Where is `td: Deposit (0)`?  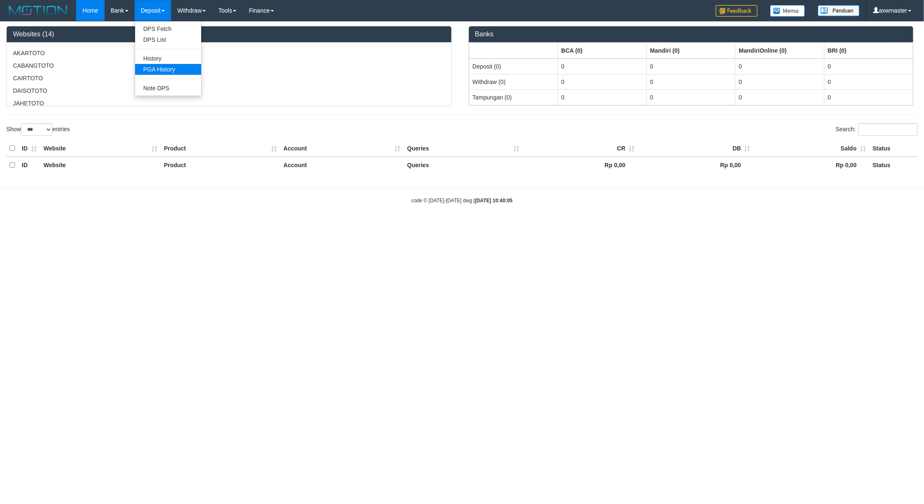 td: Deposit (0) is located at coordinates (513, 67).